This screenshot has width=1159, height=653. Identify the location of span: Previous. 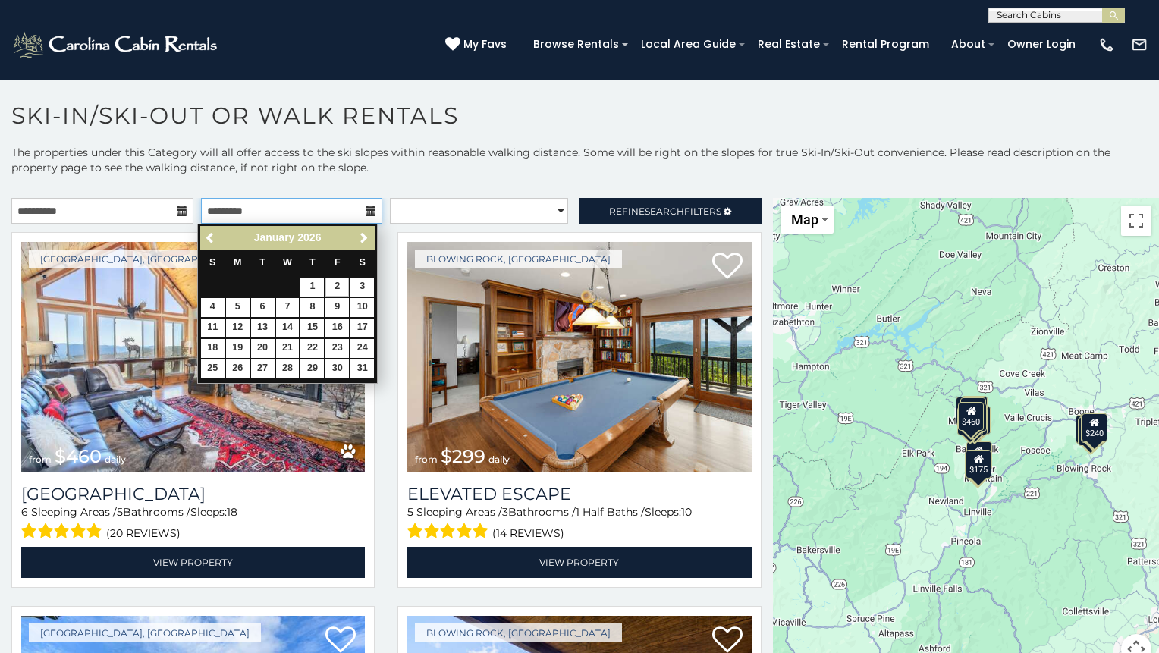
(211, 238).